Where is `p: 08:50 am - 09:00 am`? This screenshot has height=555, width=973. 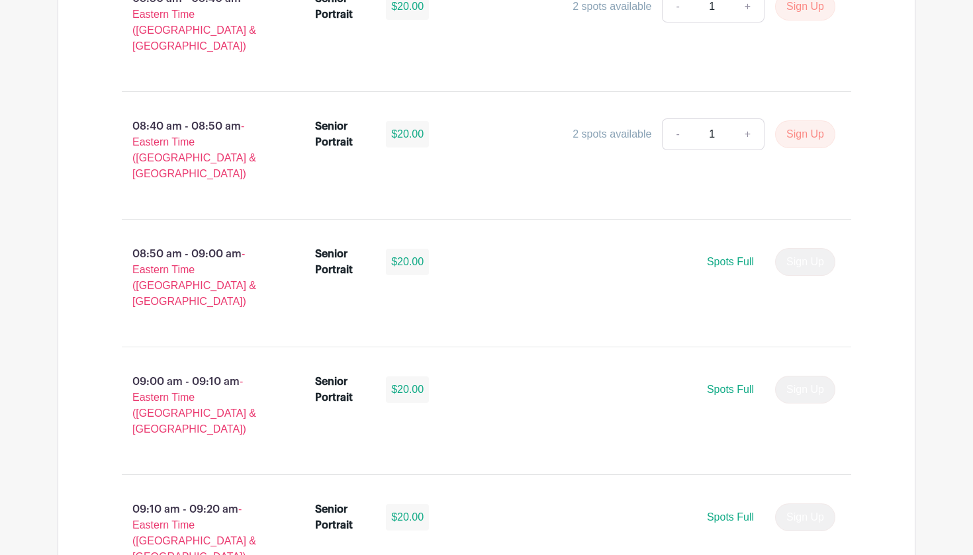
p: 08:50 am - 09:00 am is located at coordinates (197, 278).